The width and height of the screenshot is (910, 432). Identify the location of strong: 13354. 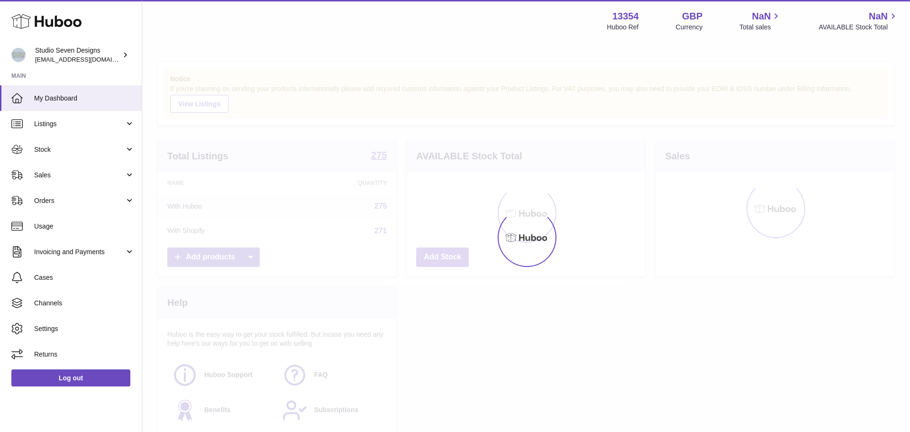
(626, 16).